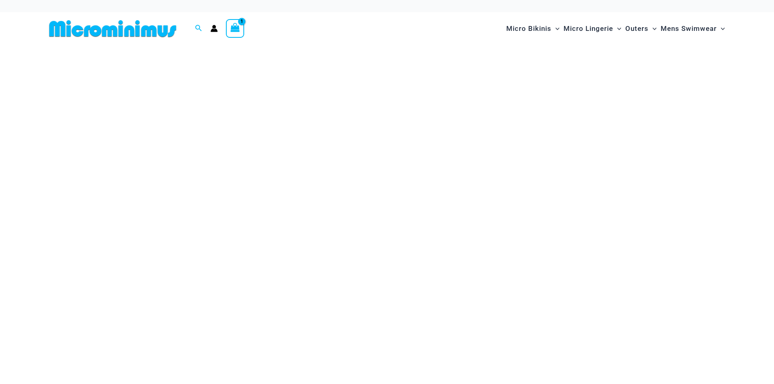  What do you see at coordinates (199, 28) in the screenshot?
I see `a: Search icon link` at bounding box center [199, 28].